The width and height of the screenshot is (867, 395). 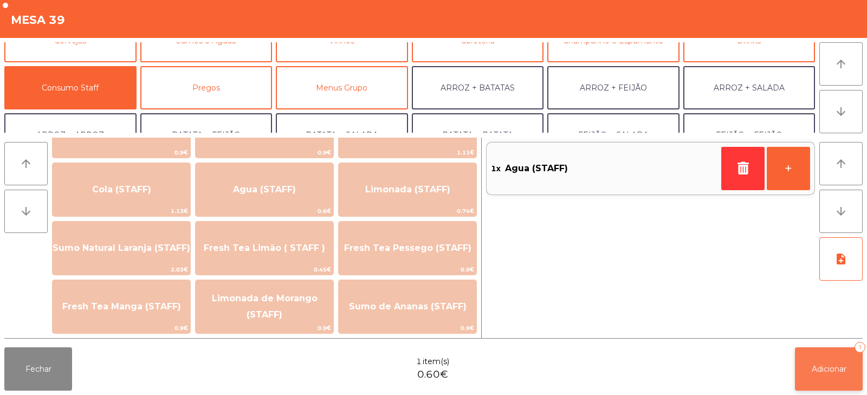 I want to click on span: Adicionar, so click(x=829, y=369).